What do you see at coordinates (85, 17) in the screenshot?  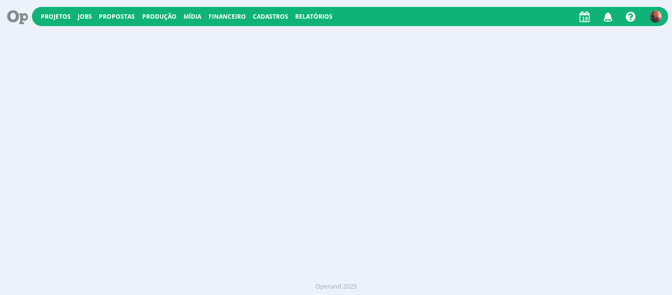 I see `button: Jobs` at bounding box center [85, 17].